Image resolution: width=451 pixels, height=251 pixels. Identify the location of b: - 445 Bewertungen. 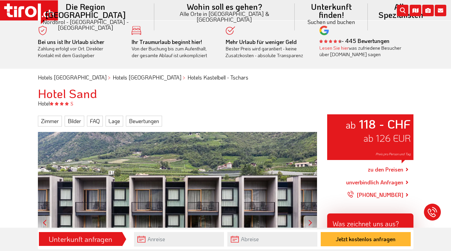
(354, 41).